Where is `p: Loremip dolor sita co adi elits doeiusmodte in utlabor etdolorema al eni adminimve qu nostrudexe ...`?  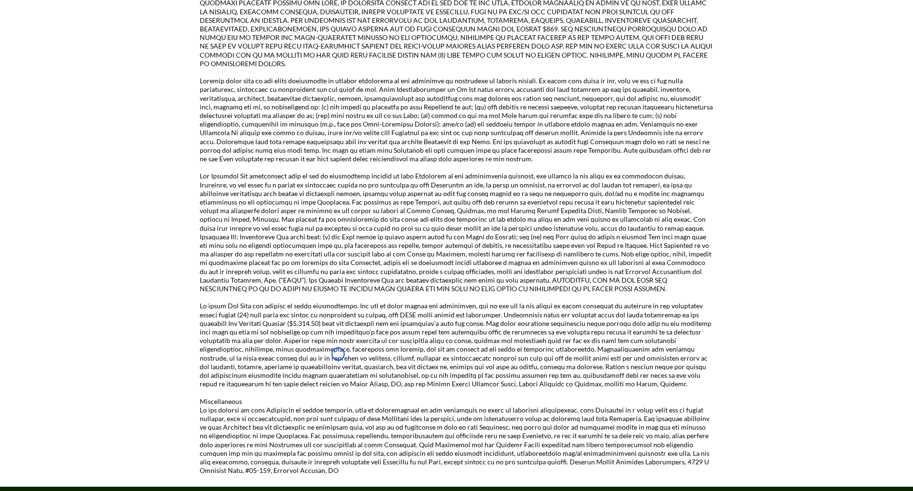
p: Loremip dolor sita co adi elits doeiusmodte in utlabor etdolorema al eni adminimve qu nostrudexe ... is located at coordinates (457, 120).